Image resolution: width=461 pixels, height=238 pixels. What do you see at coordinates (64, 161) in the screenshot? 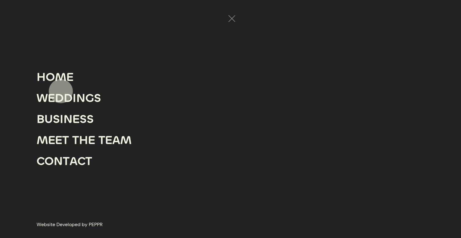
I see `a: CONTACT` at bounding box center [64, 161].